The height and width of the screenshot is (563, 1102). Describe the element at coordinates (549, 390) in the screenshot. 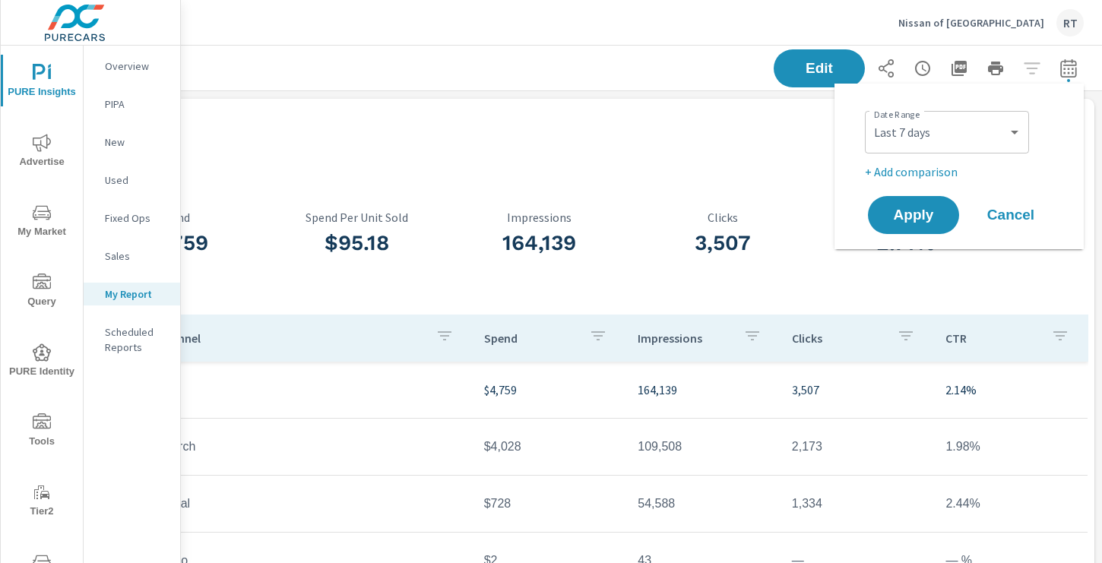

I see `p: $4,759` at that location.